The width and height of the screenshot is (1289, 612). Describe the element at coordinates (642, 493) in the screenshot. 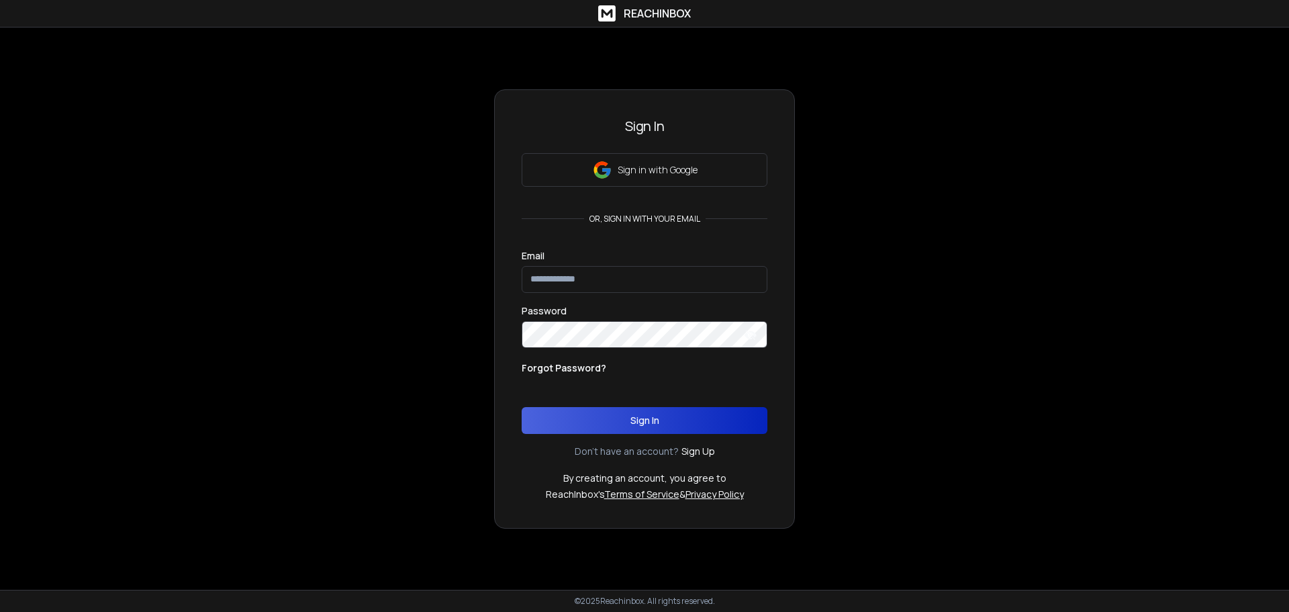

I see `a: Terms of Service` at that location.